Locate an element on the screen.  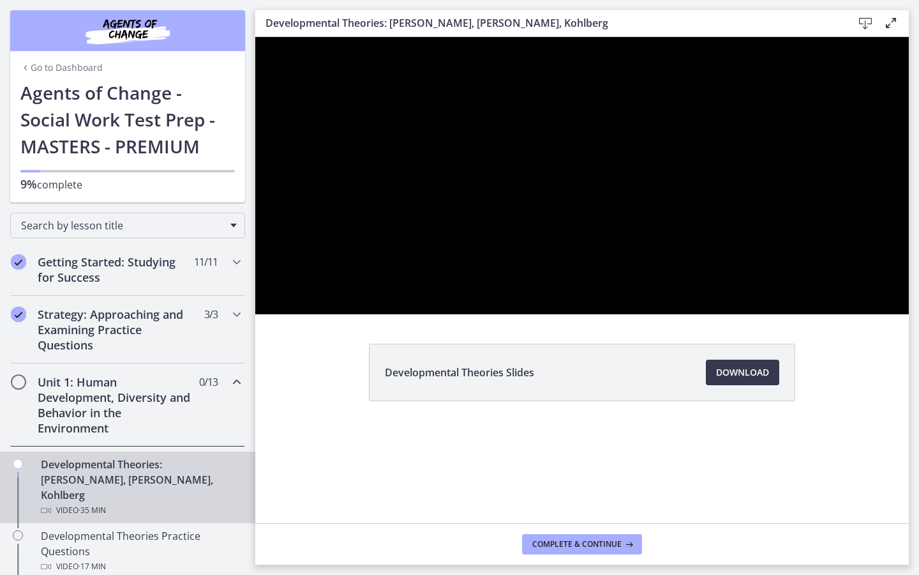
div: Search by lesson title is located at coordinates (128, 225).